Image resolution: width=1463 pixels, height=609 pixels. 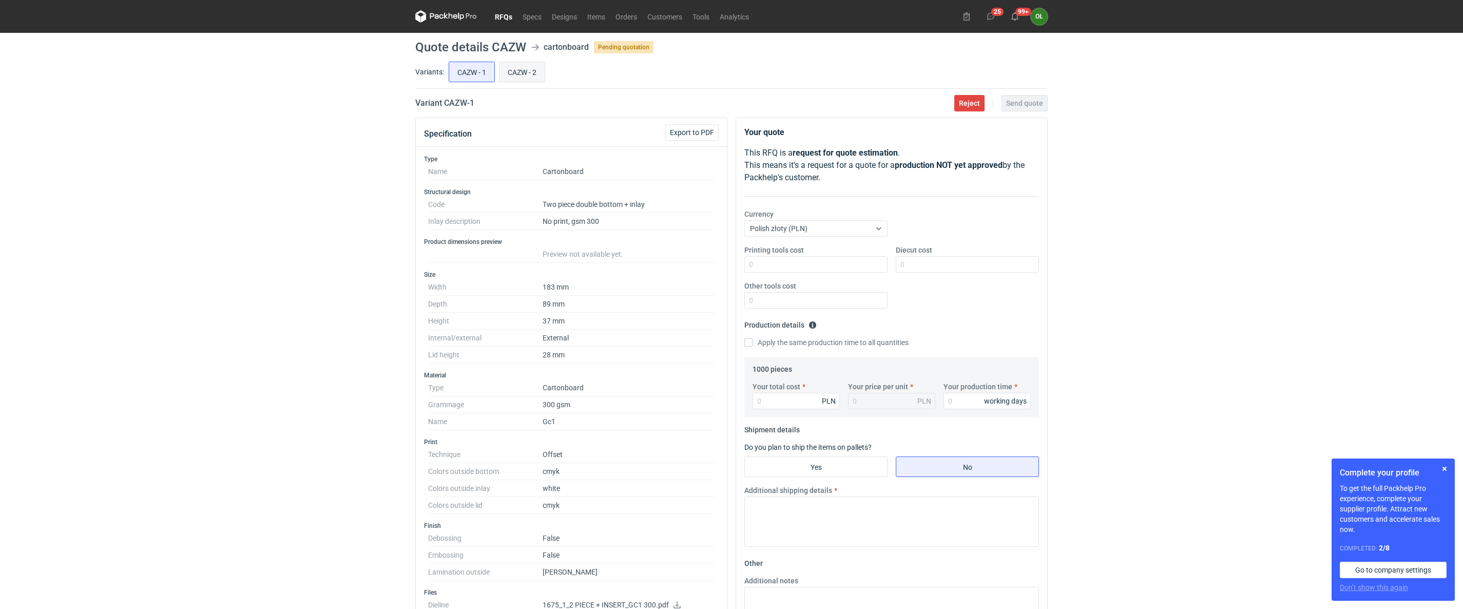 What do you see at coordinates (765, 132) in the screenshot?
I see `strong: Your quote` at bounding box center [765, 132].